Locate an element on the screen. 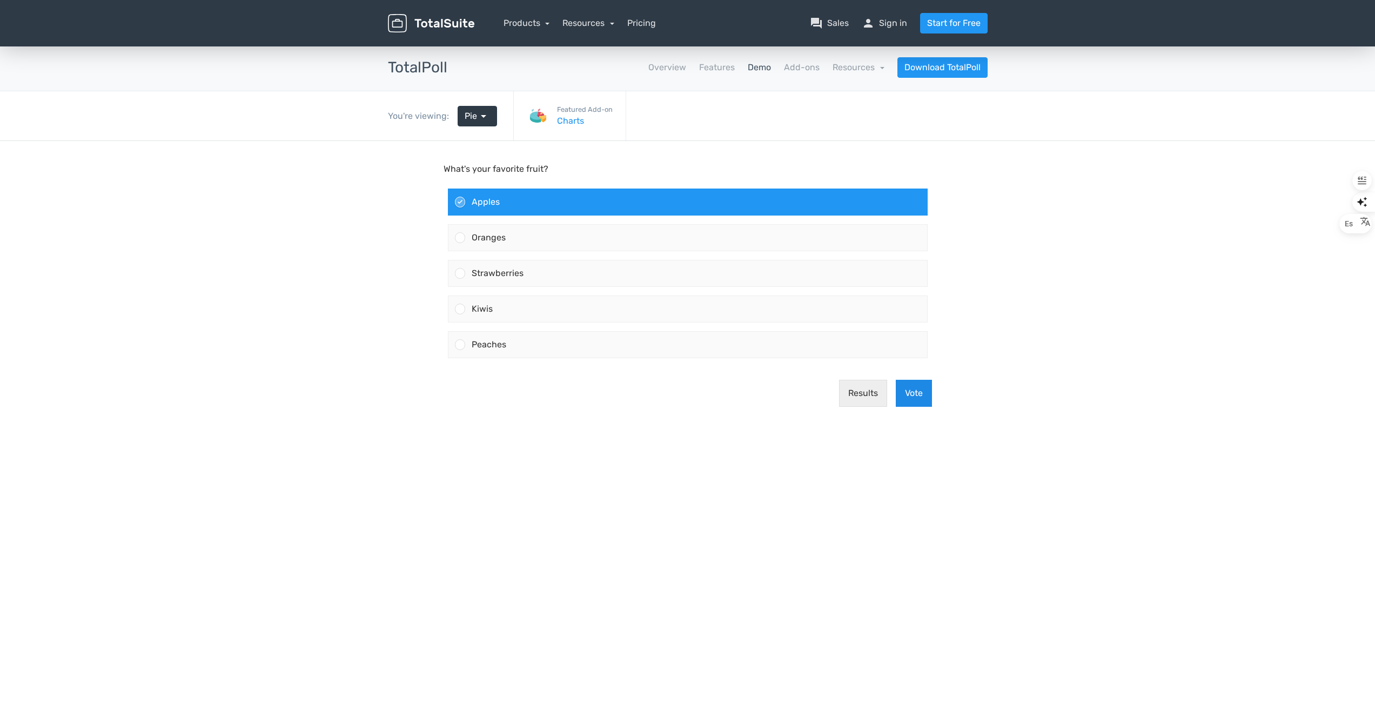 The height and width of the screenshot is (705, 1375). a: Charts is located at coordinates (585, 121).